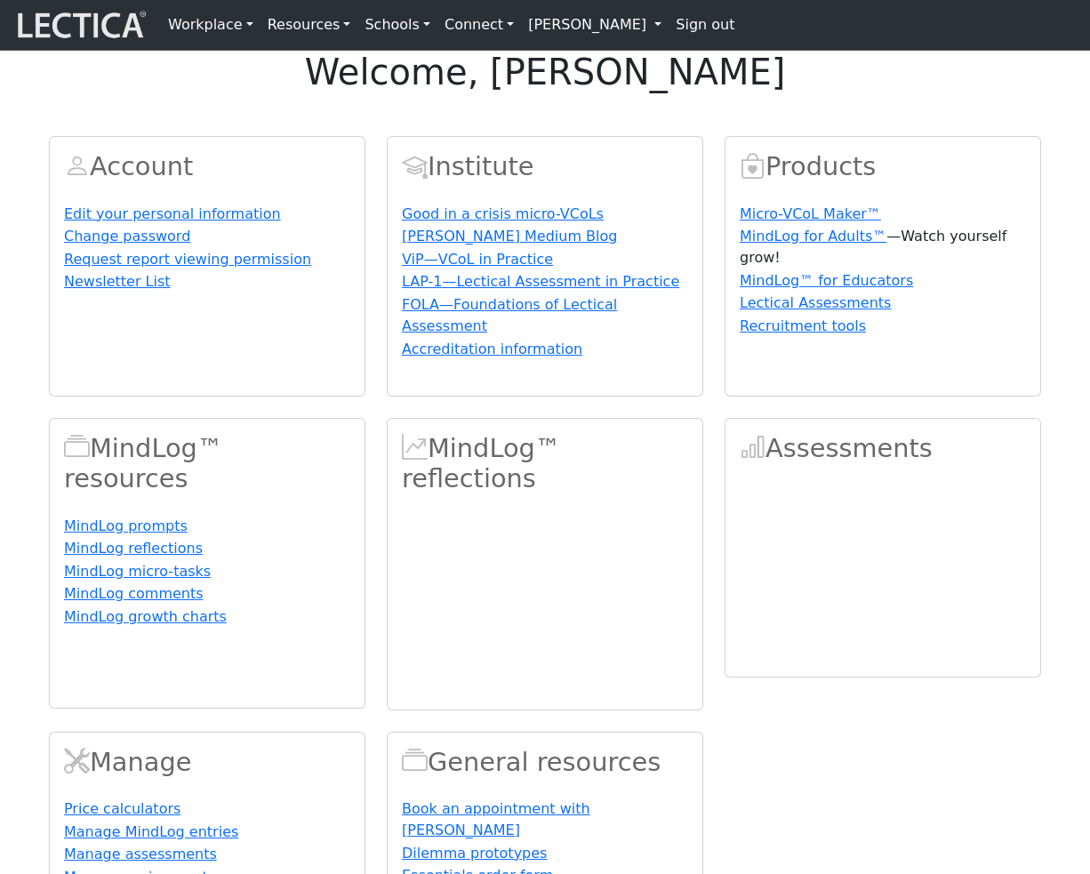 This screenshot has height=874, width=1090. I want to click on a: Schools, so click(397, 25).